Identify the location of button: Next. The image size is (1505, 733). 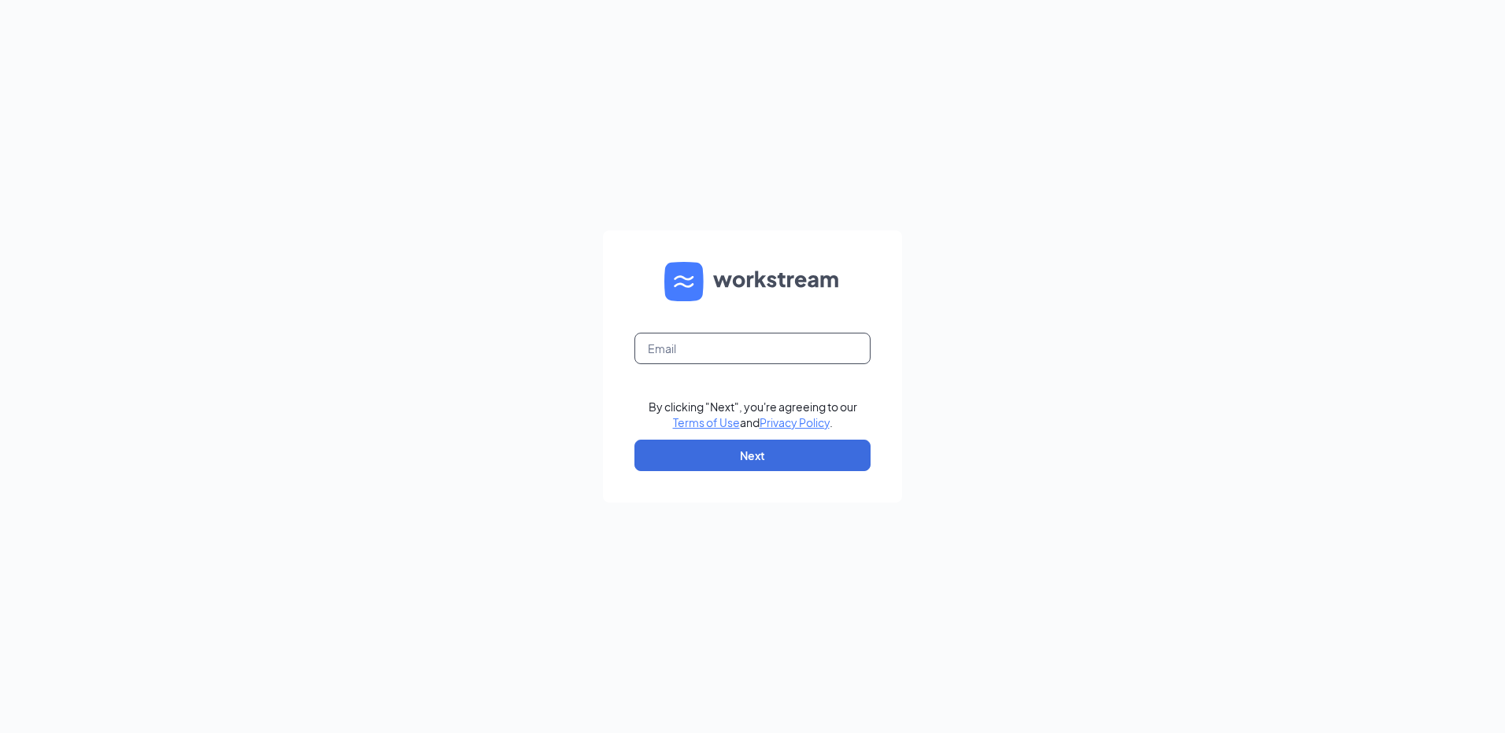
(752, 456).